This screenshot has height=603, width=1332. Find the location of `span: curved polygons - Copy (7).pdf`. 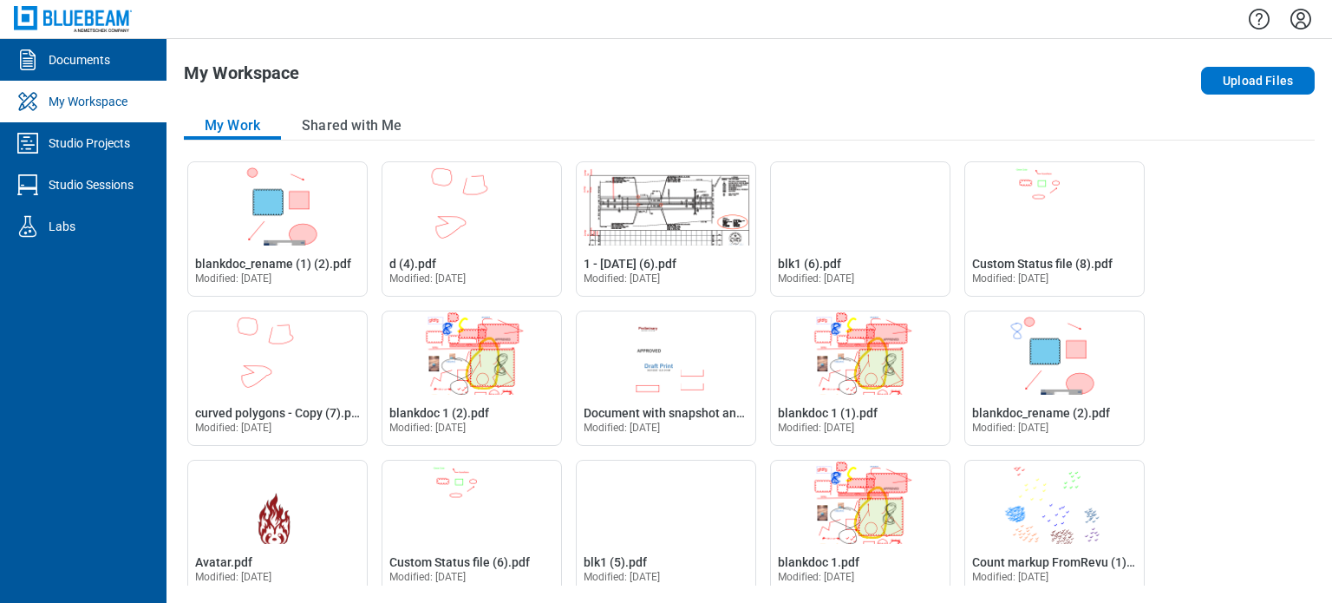

span: curved polygons - Copy (7).pdf is located at coordinates (278, 413).